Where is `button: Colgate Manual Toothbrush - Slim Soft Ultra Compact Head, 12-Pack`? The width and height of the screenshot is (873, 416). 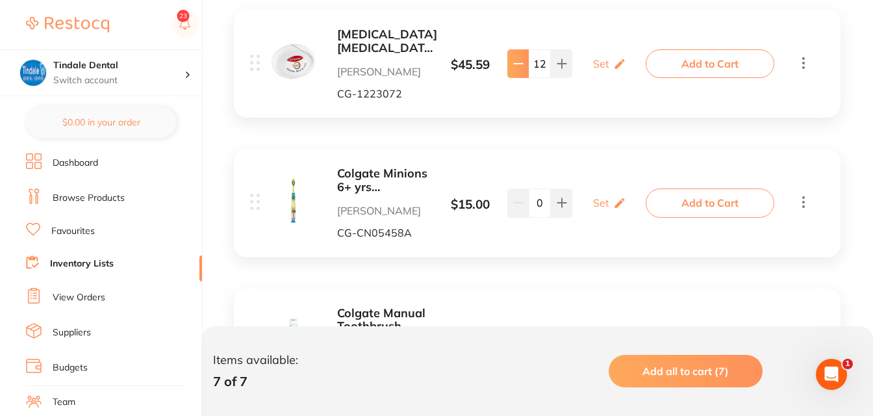 button: Colgate Manual Toothbrush - Slim Soft Ultra Compact Head, 12-Pack is located at coordinates (383, 320).